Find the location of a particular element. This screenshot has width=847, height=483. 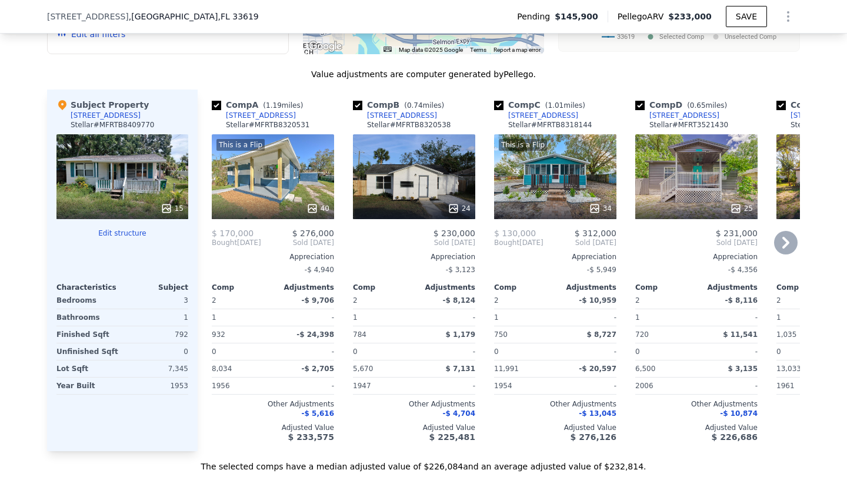

div: Bathrooms is located at coordinates (88, 317).